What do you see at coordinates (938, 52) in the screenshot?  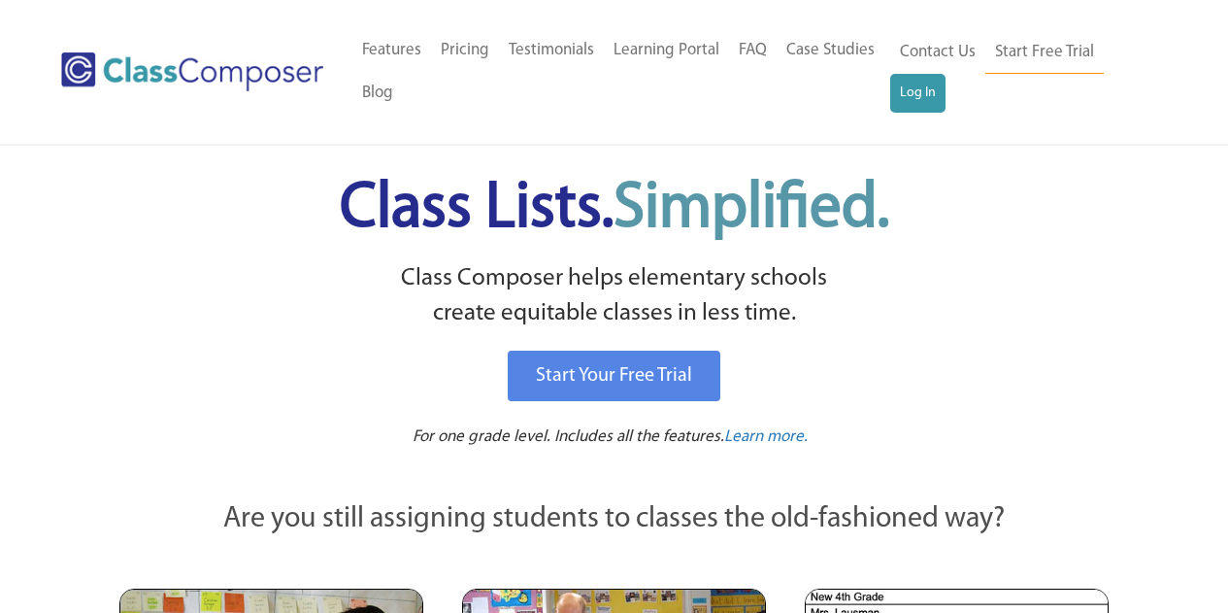 I see `a: Contact Us` at bounding box center [938, 52].